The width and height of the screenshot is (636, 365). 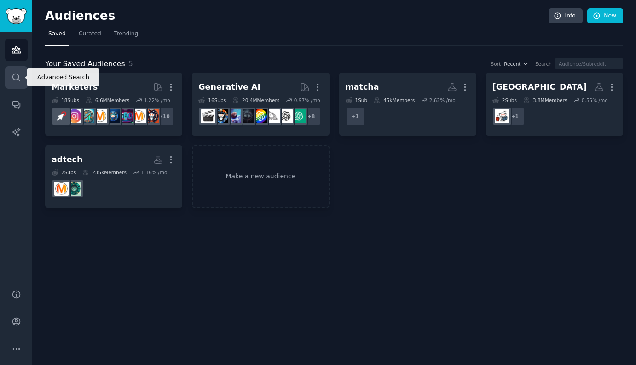 I want to click on img: JapanTravel, so click(x=501, y=116).